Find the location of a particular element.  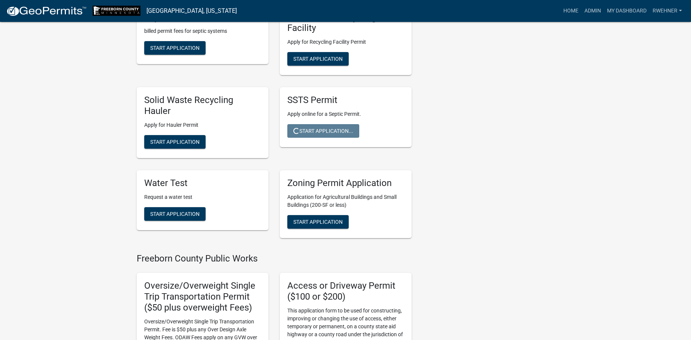

p: Application for Agricultural Buildings and Small Buildings (200-SF or less) is located at coordinates (346, 201).